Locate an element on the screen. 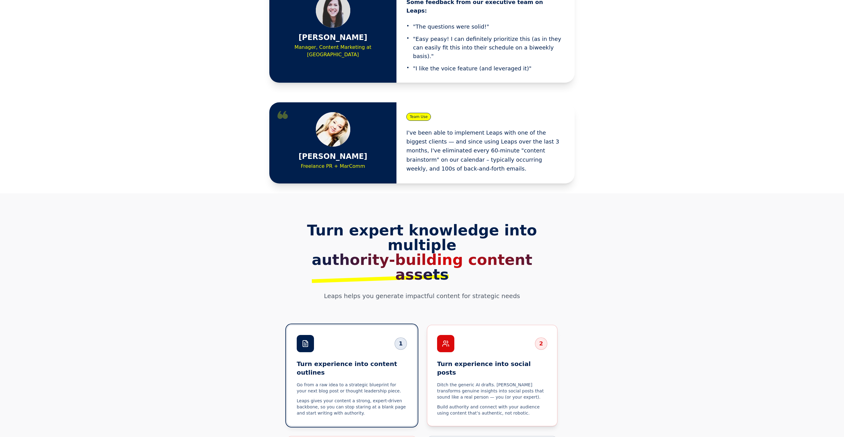 This screenshot has height=437, width=844. h3: Turn experience into content outlines is located at coordinates (352, 369).